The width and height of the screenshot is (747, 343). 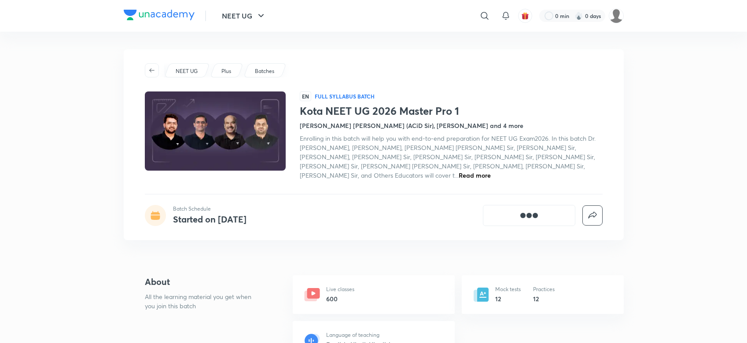 I want to click on img: streak, so click(x=579, y=16).